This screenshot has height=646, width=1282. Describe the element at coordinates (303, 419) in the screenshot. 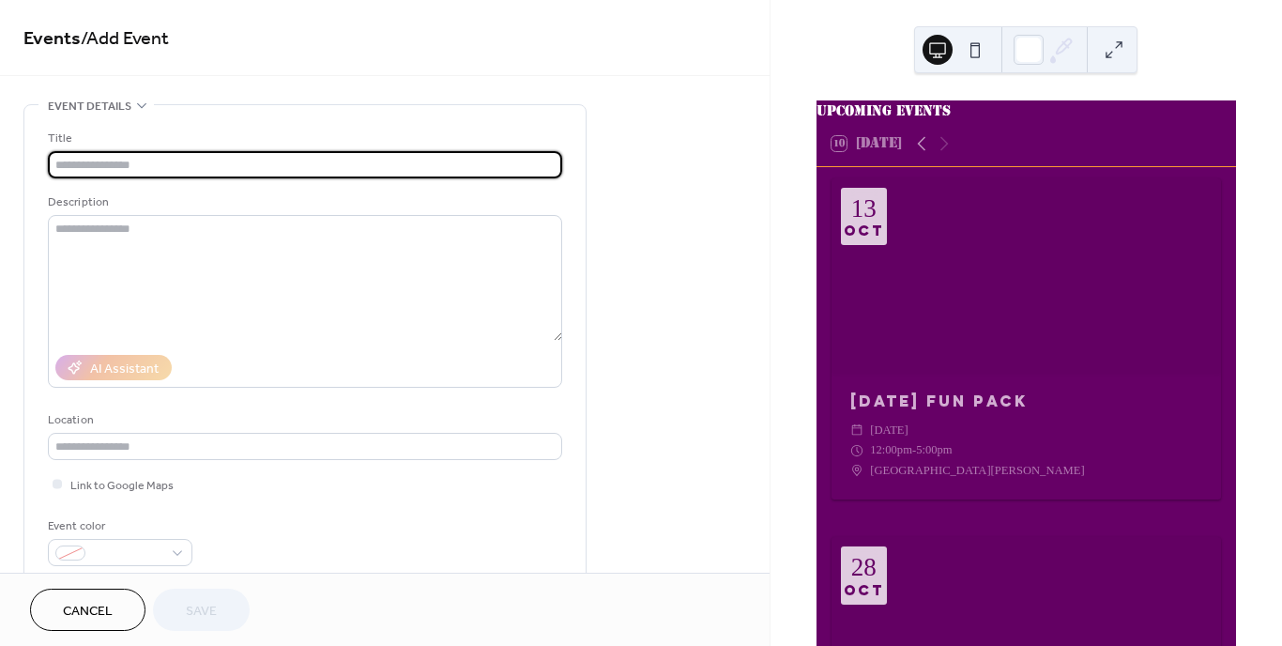

I see `div: Location` at that location.